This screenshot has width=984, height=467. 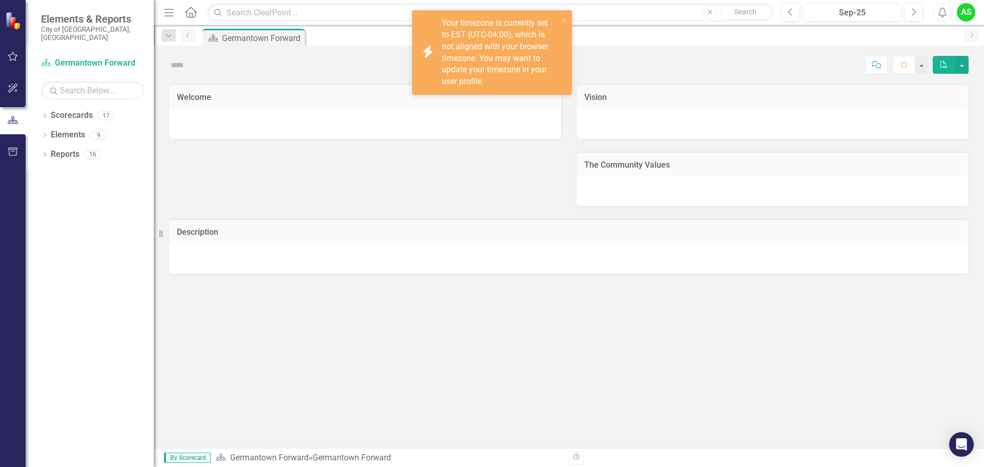 I want to click on div: AS, so click(x=966, y=12).